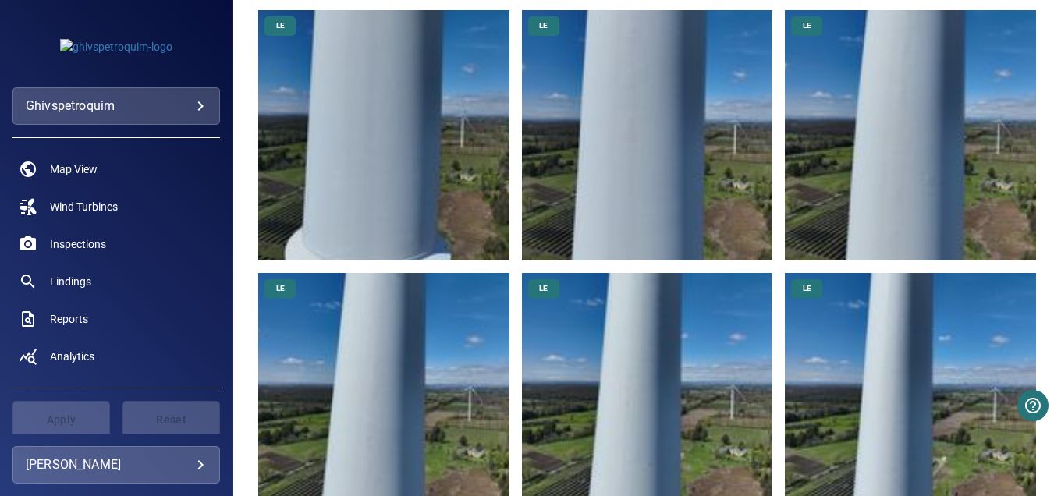 Image resolution: width=1061 pixels, height=496 pixels. I want to click on a: map noActive, so click(116, 169).